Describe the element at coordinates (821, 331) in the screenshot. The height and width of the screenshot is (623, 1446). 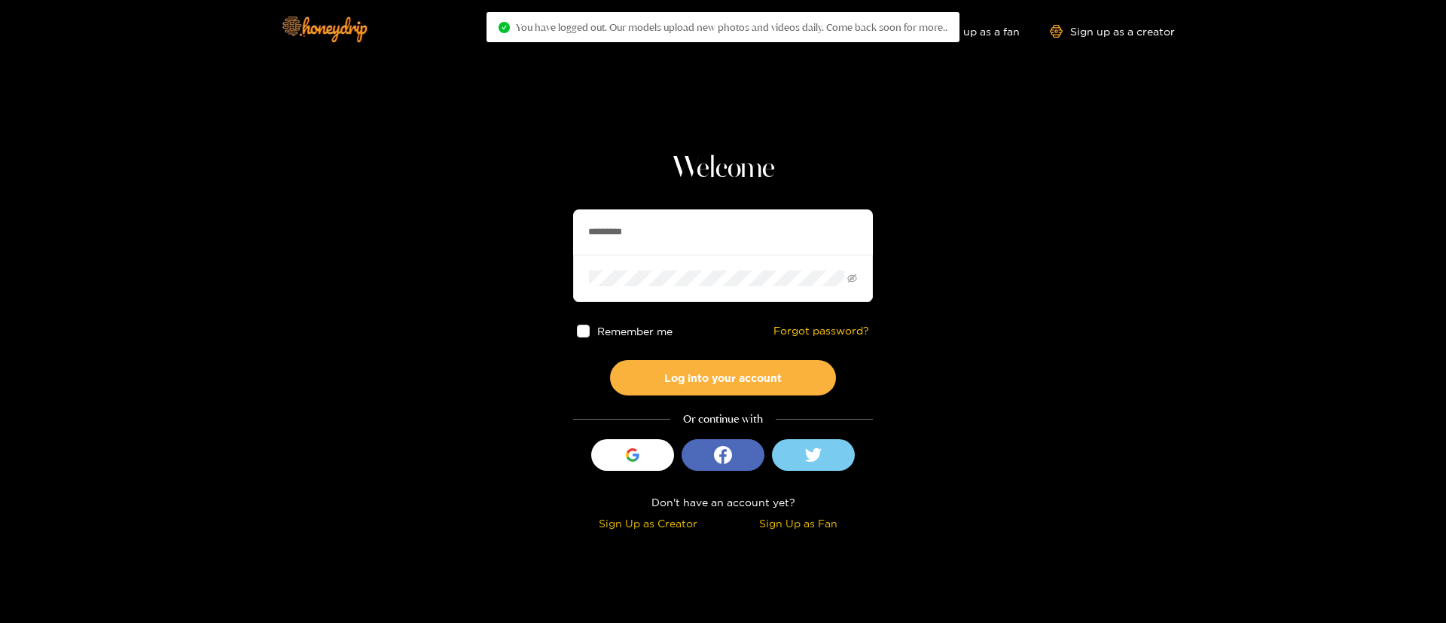
I see `a: Forgot password?` at that location.